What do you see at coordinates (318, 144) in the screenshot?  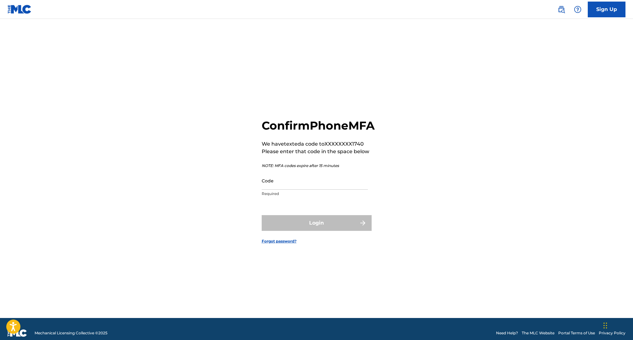 I see `p: We have texted a code to XXXXXXXX1740` at bounding box center [318, 144].